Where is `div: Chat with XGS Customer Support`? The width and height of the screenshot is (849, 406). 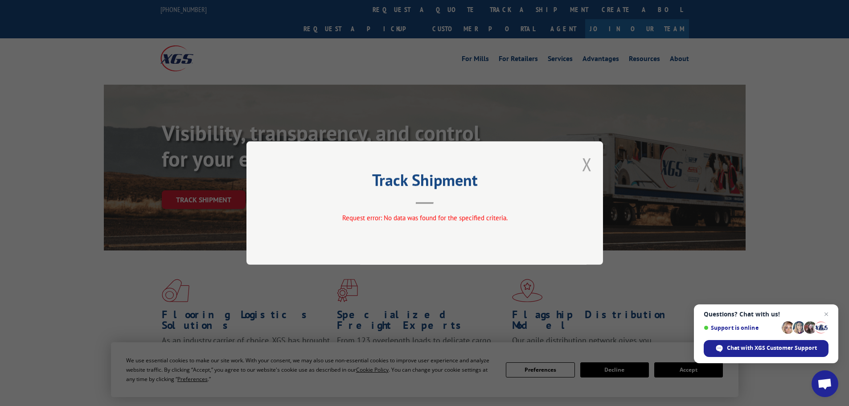 div: Chat with XGS Customer Support is located at coordinates (766, 348).